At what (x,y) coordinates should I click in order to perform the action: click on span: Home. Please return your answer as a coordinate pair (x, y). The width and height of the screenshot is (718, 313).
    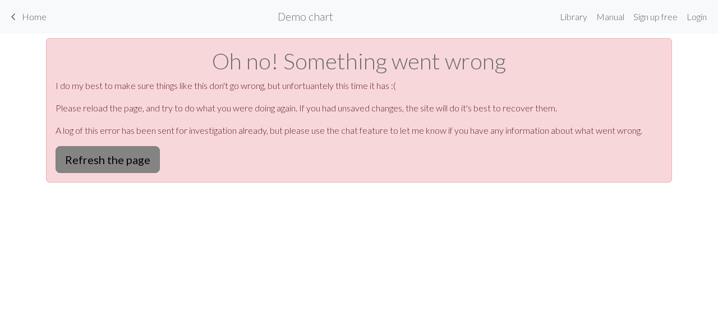
    Looking at the image, I should click on (34, 16).